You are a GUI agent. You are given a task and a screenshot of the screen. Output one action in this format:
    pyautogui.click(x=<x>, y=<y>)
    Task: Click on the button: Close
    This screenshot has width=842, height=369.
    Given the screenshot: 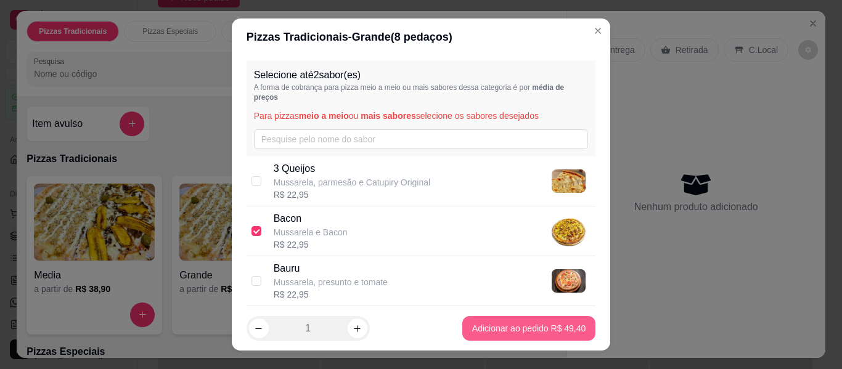 What is the action you would take?
    pyautogui.click(x=598, y=31)
    